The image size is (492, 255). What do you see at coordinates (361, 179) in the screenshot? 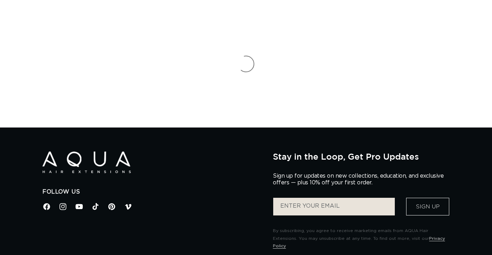
I see `p: Sign up for updates on new collections, education, and exclusive offers — plus 10% off your first...` at bounding box center [361, 179].